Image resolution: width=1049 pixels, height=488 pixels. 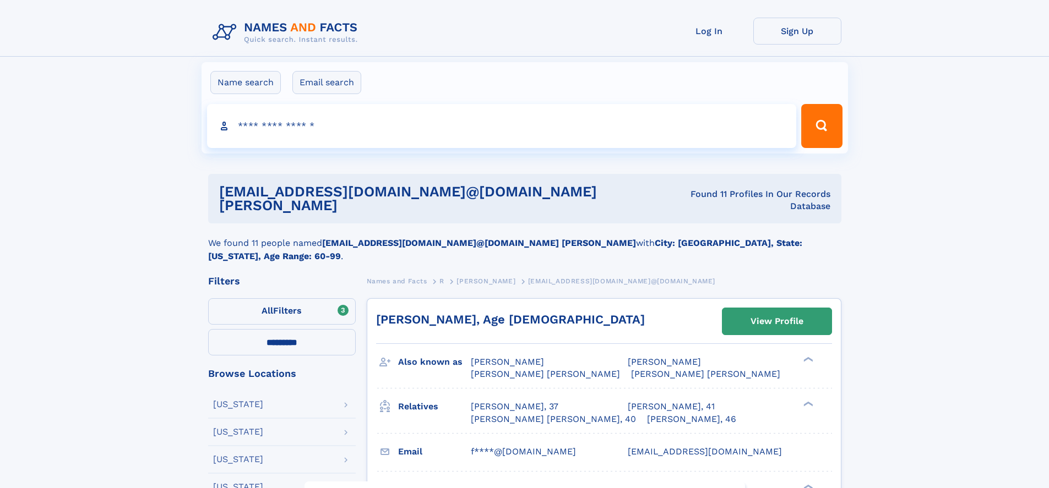 What do you see at coordinates (282, 374) in the screenshot?
I see `div: Browse Locations` at bounding box center [282, 374].